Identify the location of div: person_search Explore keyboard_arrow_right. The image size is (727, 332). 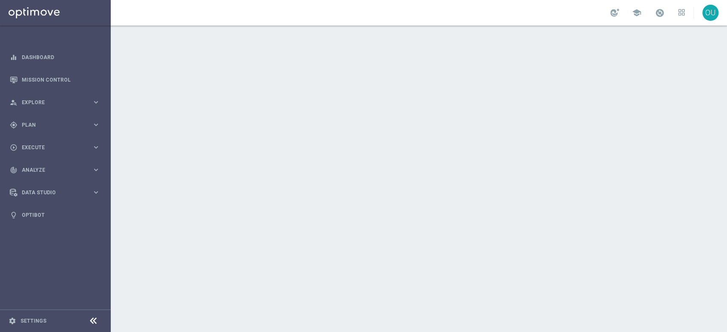
(55, 103).